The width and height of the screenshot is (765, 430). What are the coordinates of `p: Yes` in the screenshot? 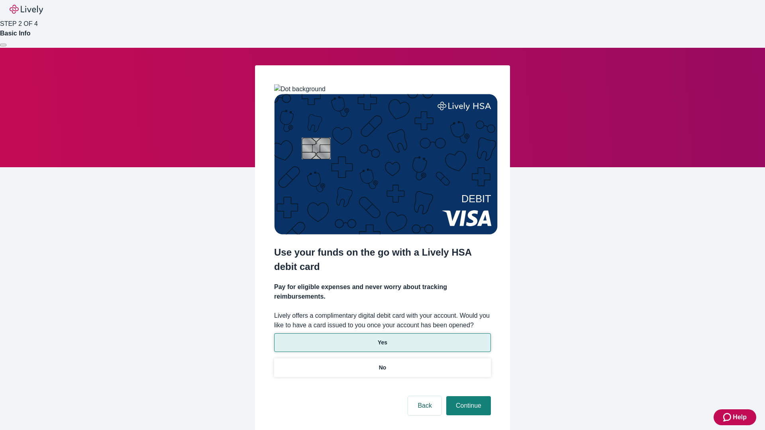 It's located at (382, 342).